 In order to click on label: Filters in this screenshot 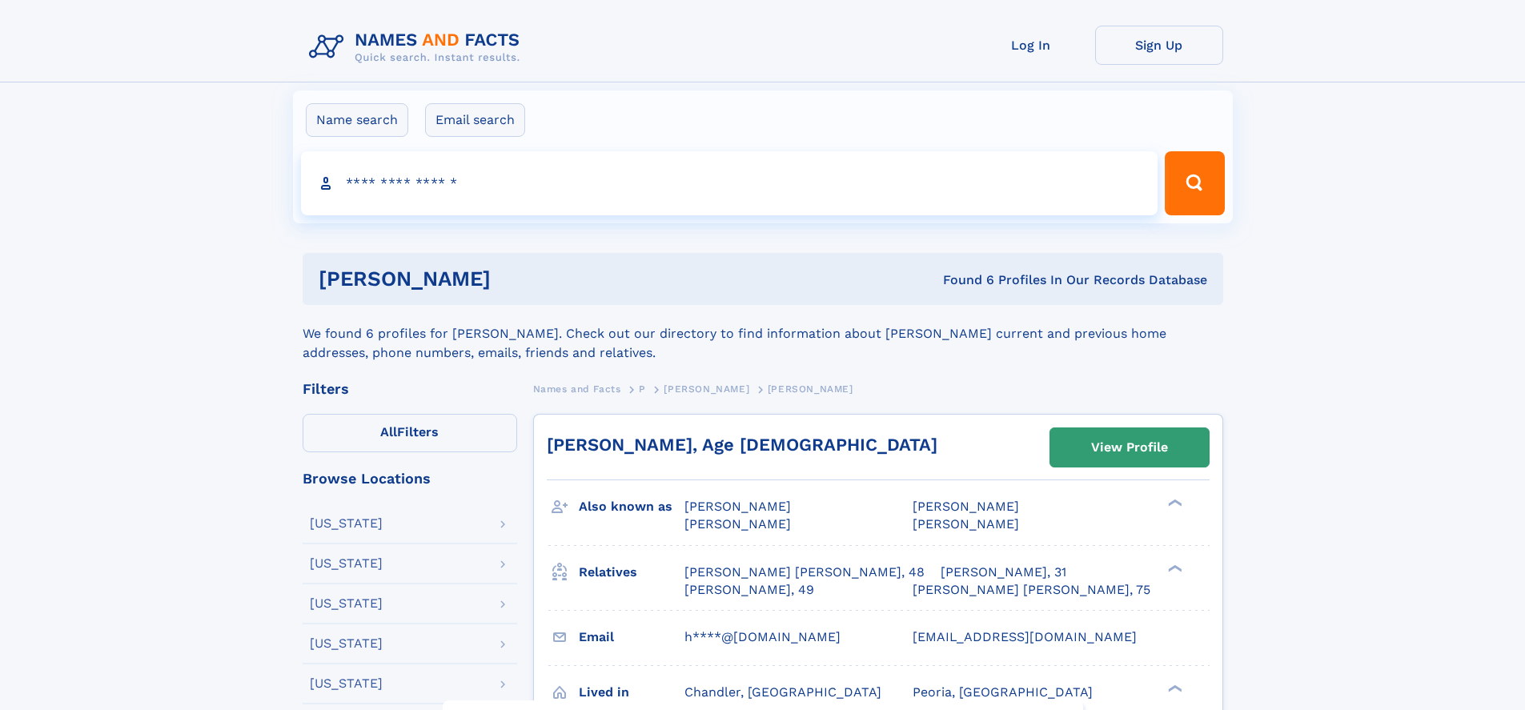, I will do `click(410, 433)`.